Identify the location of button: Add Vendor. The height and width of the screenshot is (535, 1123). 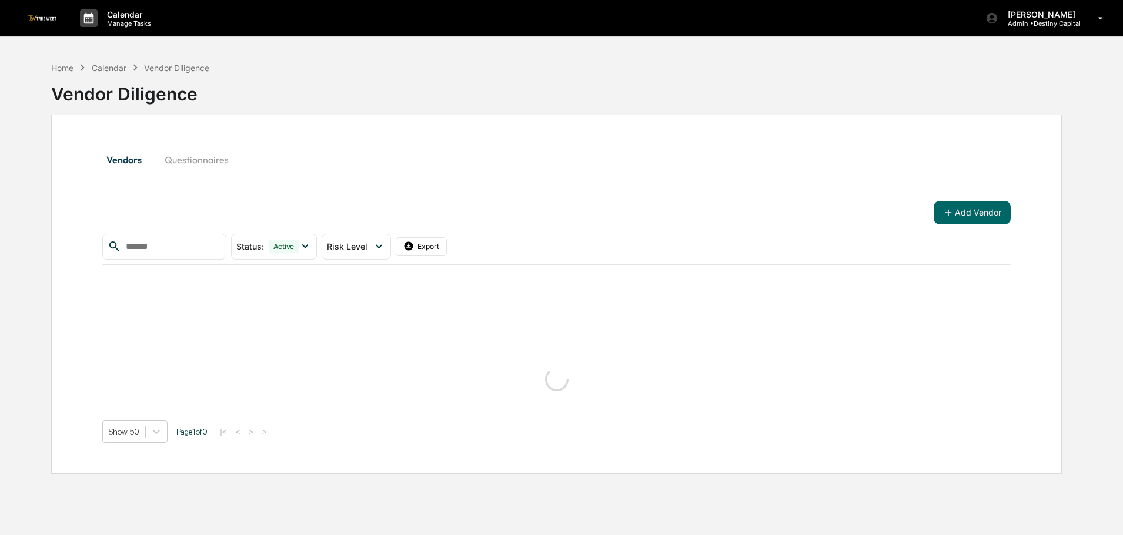
(972, 213).